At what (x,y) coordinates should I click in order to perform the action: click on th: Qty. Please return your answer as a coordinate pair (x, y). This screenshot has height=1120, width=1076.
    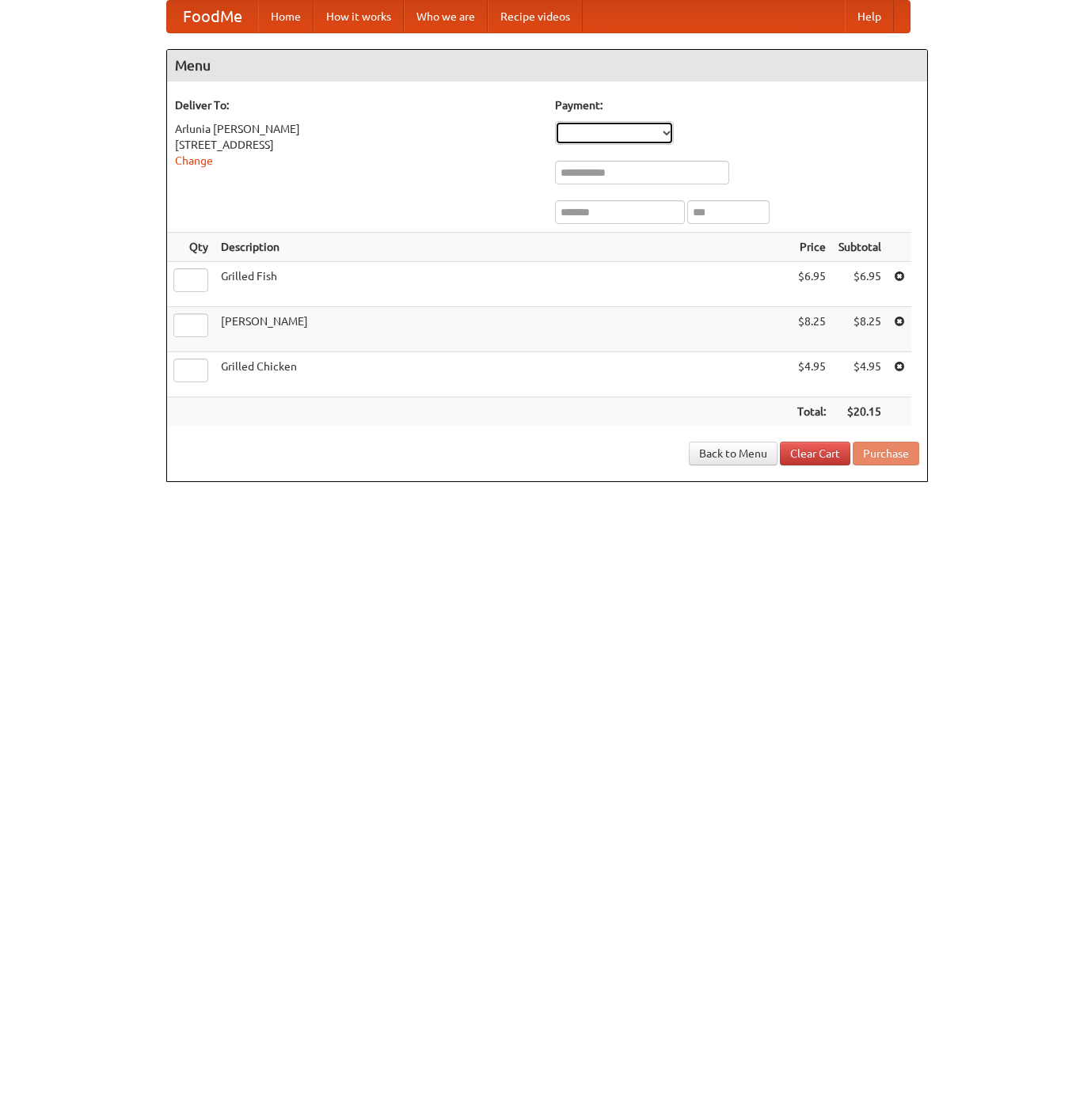
    Looking at the image, I should click on (191, 247).